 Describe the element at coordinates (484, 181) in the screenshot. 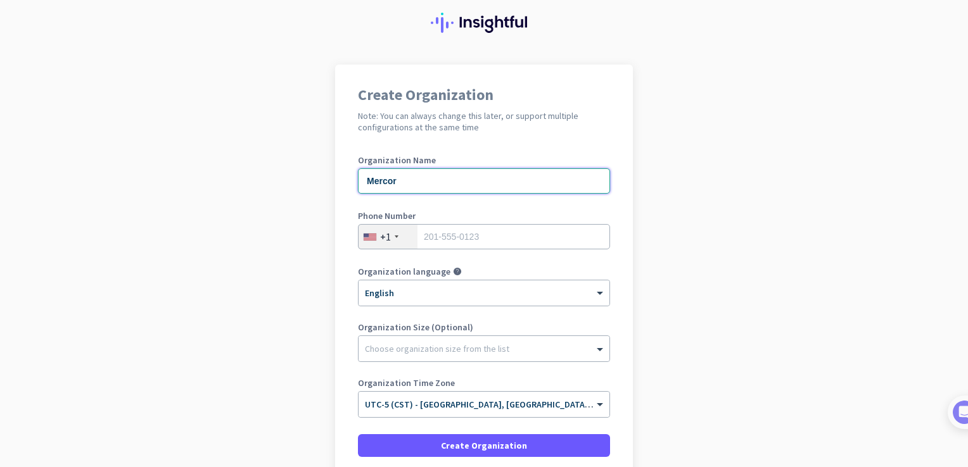

I see `input: What is the name of your organization?` at that location.